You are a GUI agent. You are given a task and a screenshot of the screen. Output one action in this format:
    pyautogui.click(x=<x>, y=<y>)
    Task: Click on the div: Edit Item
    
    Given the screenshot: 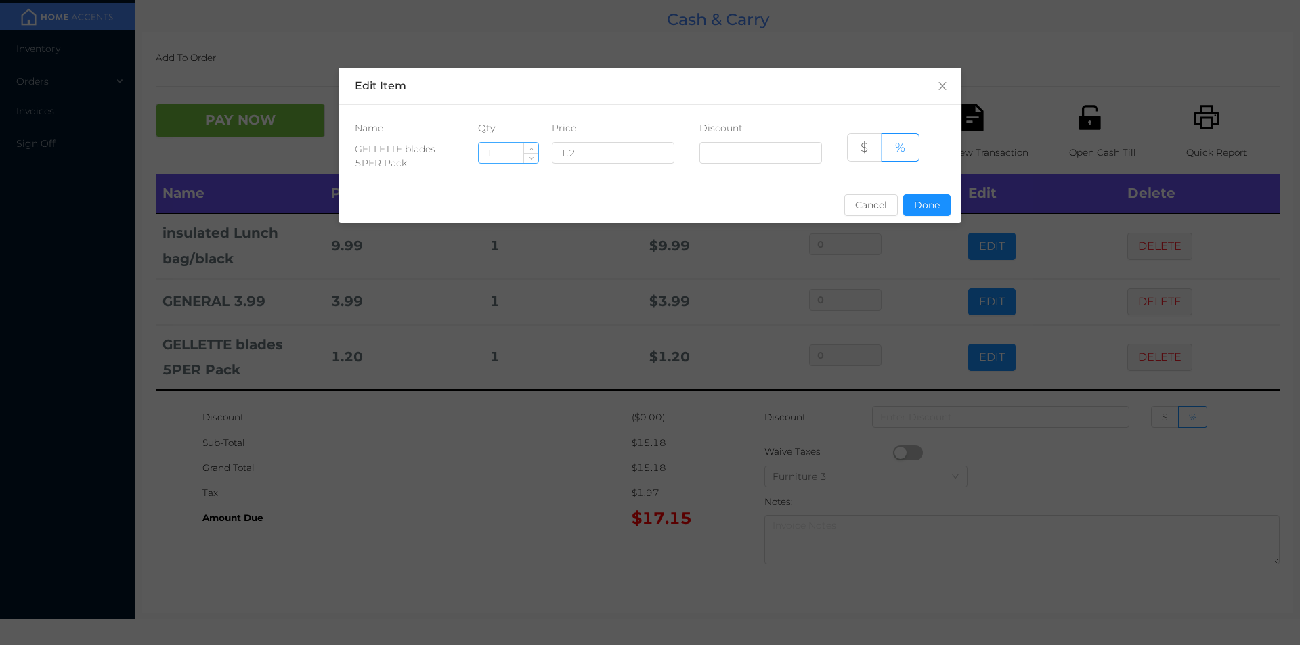 What is the action you would take?
    pyautogui.click(x=650, y=86)
    